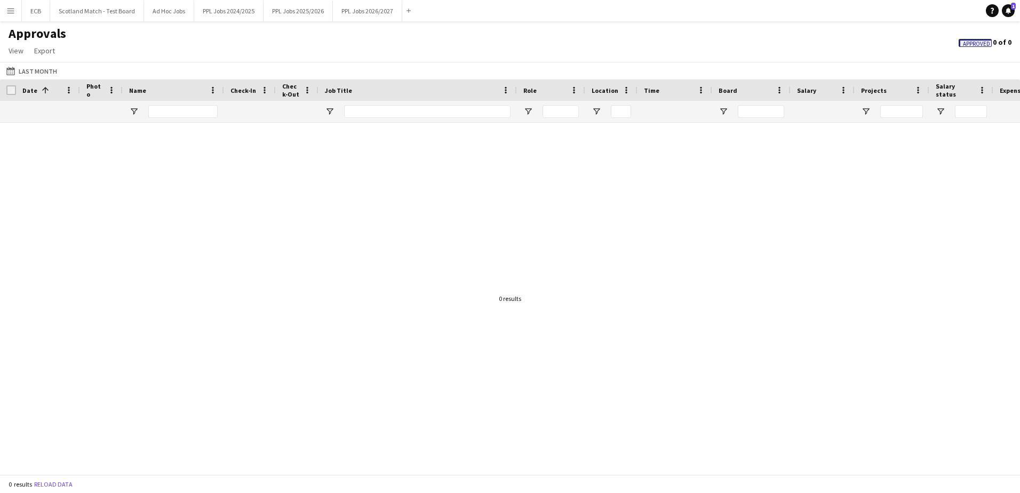 The width and height of the screenshot is (1020, 493). I want to click on span: Photo, so click(95, 90).